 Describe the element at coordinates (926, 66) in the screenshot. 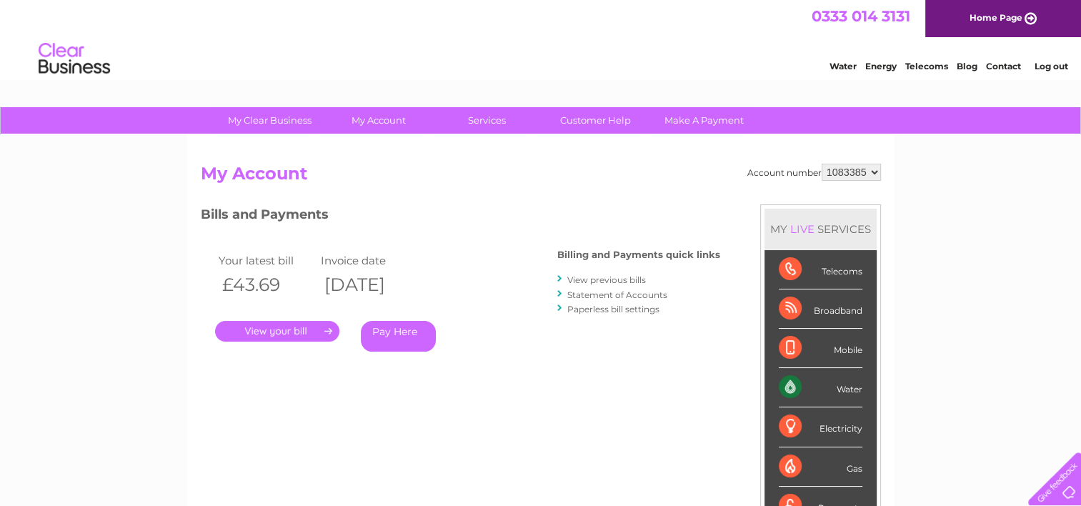

I see `a: Telecoms` at that location.